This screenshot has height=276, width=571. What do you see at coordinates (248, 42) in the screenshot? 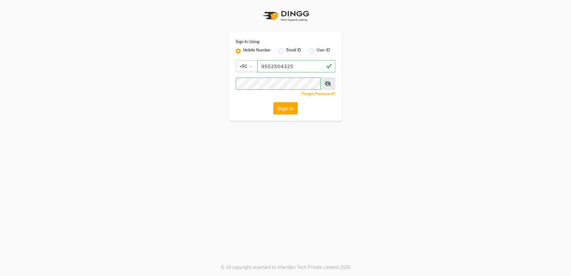
I see `label: Sign In Using:` at bounding box center [248, 42].